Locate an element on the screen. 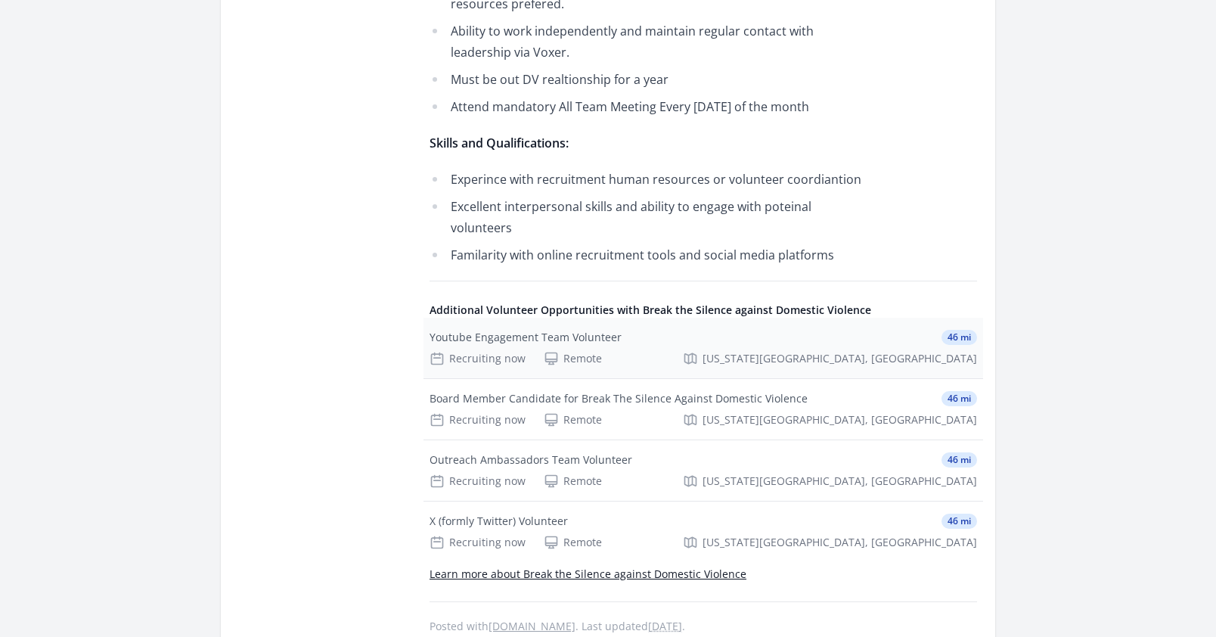  li: Familarity with online recruitment tools and social media platforms is located at coordinates (650, 255).